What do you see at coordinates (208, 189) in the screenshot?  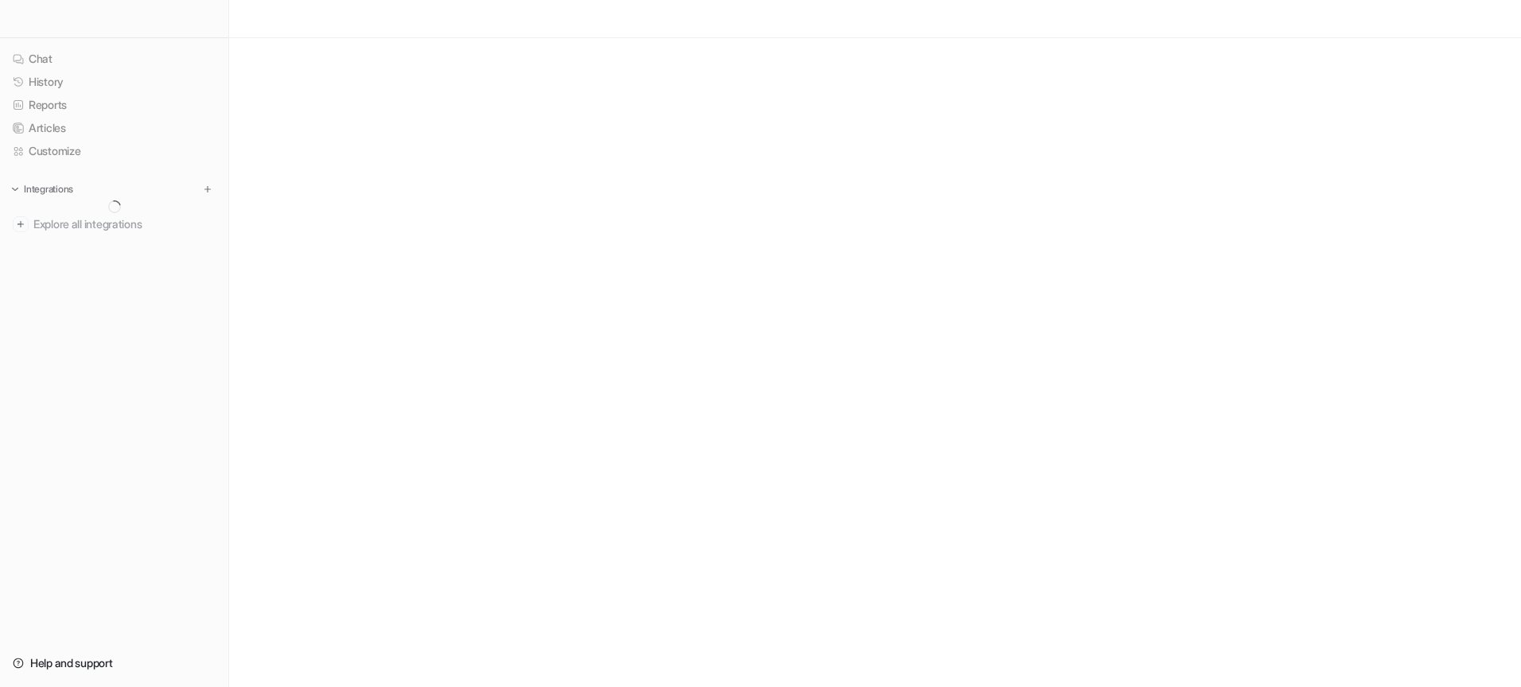 I see `img: menu_add.svg` at bounding box center [208, 189].